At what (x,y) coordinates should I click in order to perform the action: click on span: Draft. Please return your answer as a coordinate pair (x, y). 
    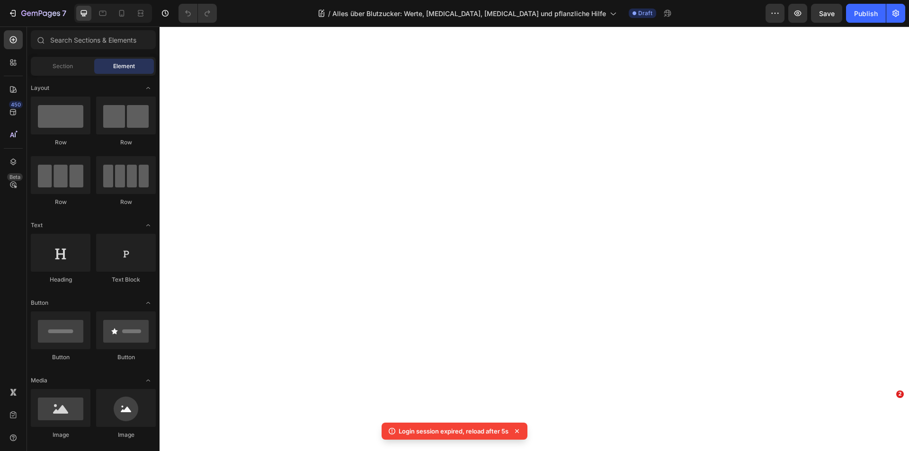
    Looking at the image, I should click on (645, 13).